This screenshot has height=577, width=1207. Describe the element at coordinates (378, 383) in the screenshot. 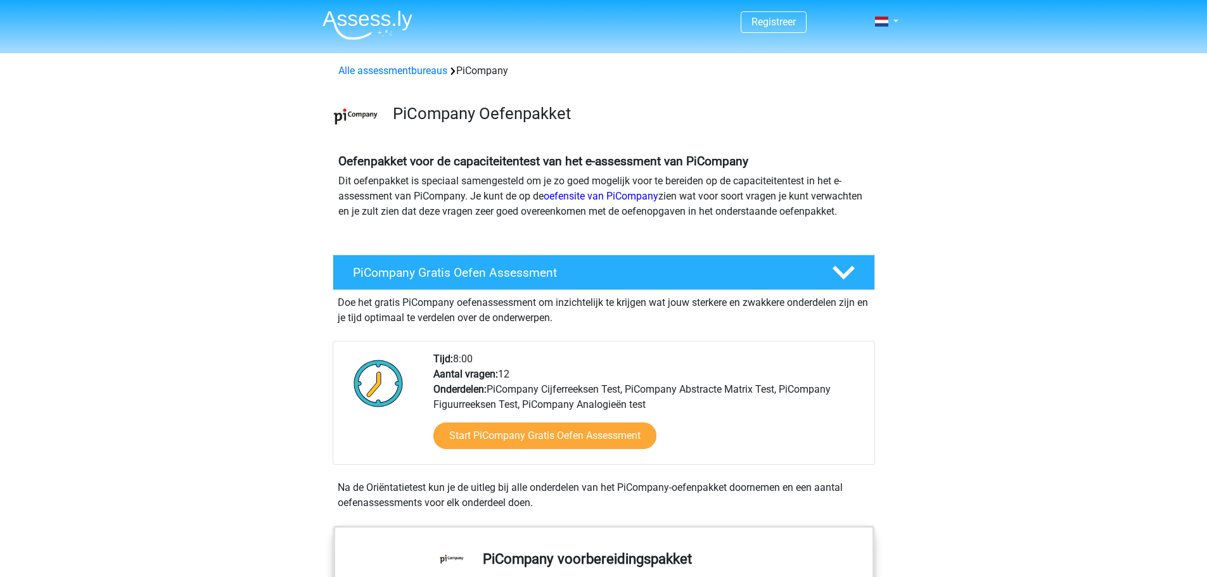

I see `img: Klok` at that location.